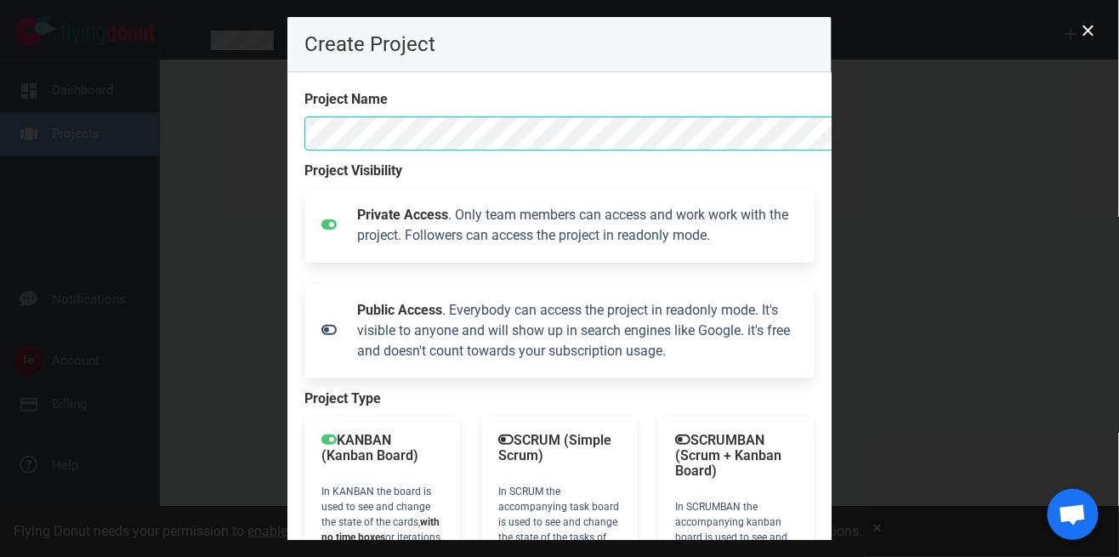  I want to click on label: Project Visibility, so click(559, 171).